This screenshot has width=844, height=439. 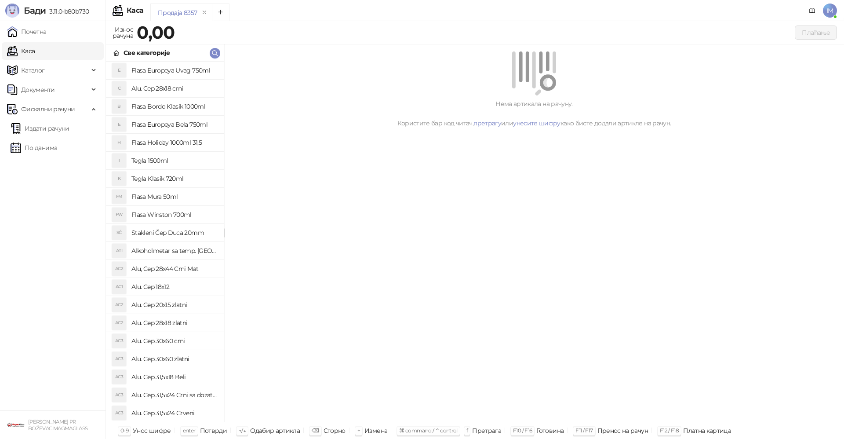 What do you see at coordinates (174, 142) in the screenshot?
I see `h4: Flasa Holiday 1000ml 31,5` at bounding box center [174, 142].